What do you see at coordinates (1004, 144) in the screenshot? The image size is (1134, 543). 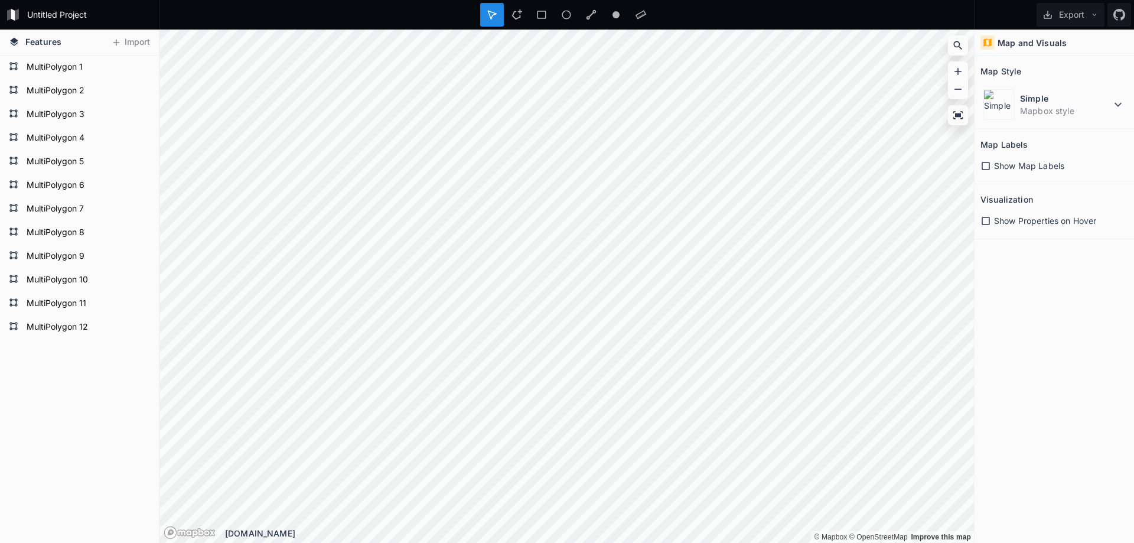 I see `h2: Map Labels` at bounding box center [1004, 144].